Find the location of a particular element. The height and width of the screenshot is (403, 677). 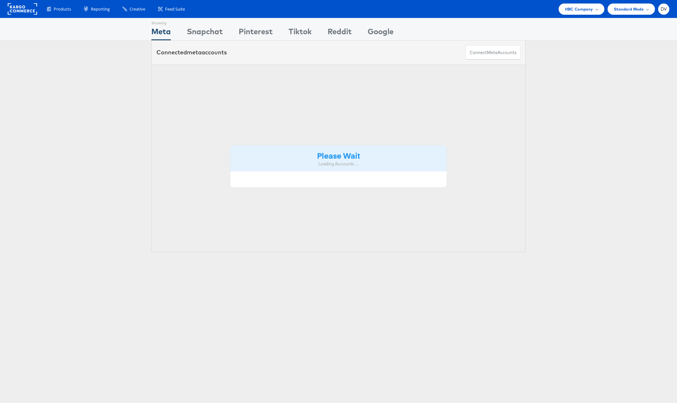

span: Feed Suite is located at coordinates (175, 9).